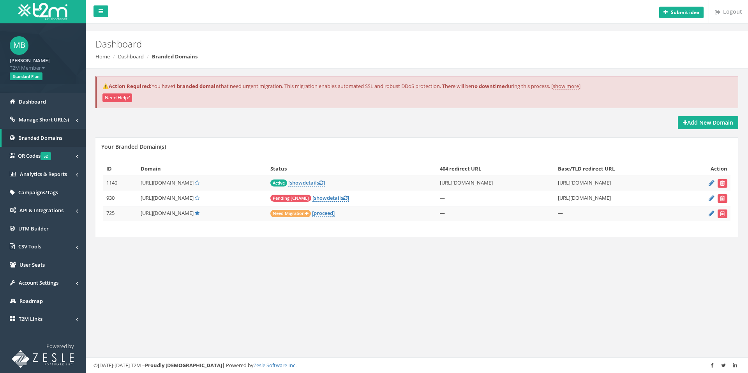 Image resolution: width=748 pixels, height=373 pixels. What do you see at coordinates (275, 365) in the screenshot?
I see `a: Zesle Software Inc.` at bounding box center [275, 365].